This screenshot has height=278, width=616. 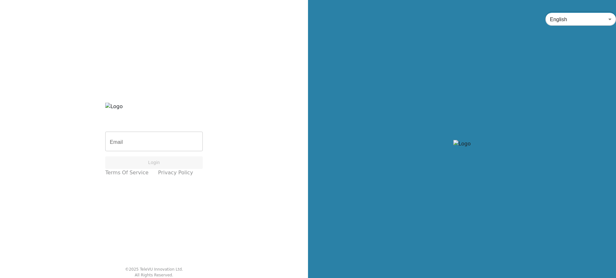 I want to click on div: © 2025 TeleVU Innovation Ltd., so click(x=154, y=269).